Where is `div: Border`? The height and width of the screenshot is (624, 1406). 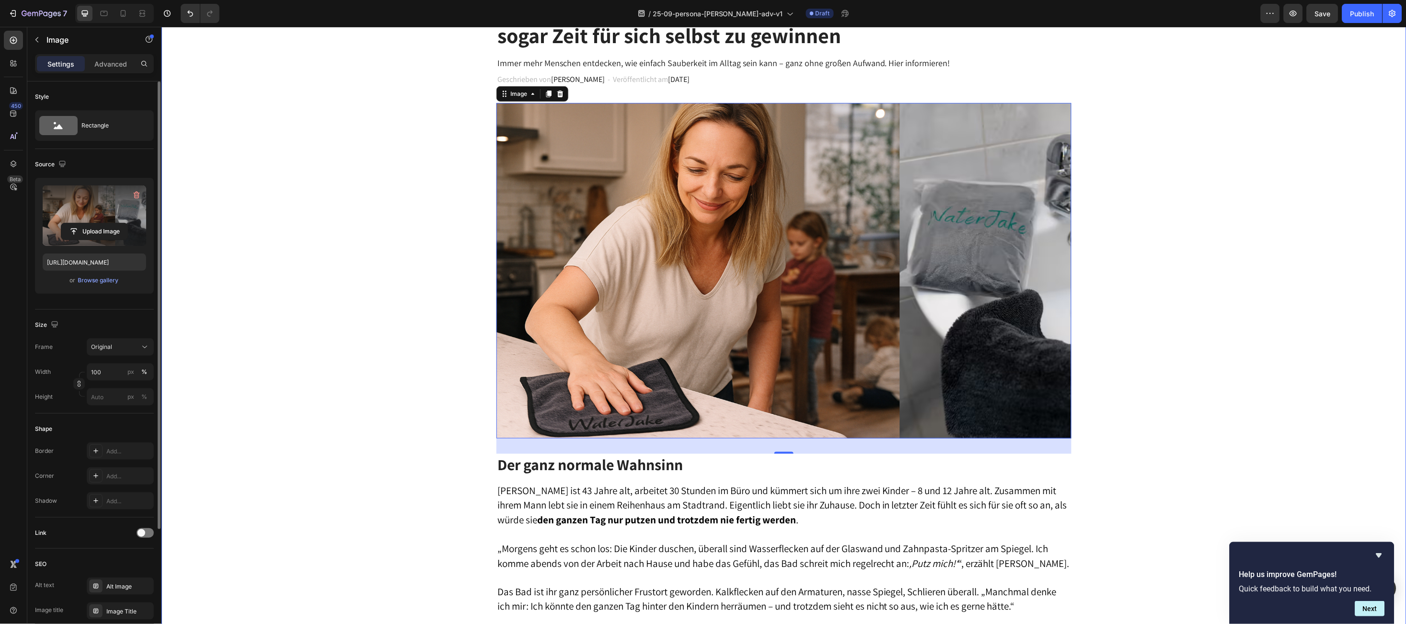
div: Border is located at coordinates (44, 451).